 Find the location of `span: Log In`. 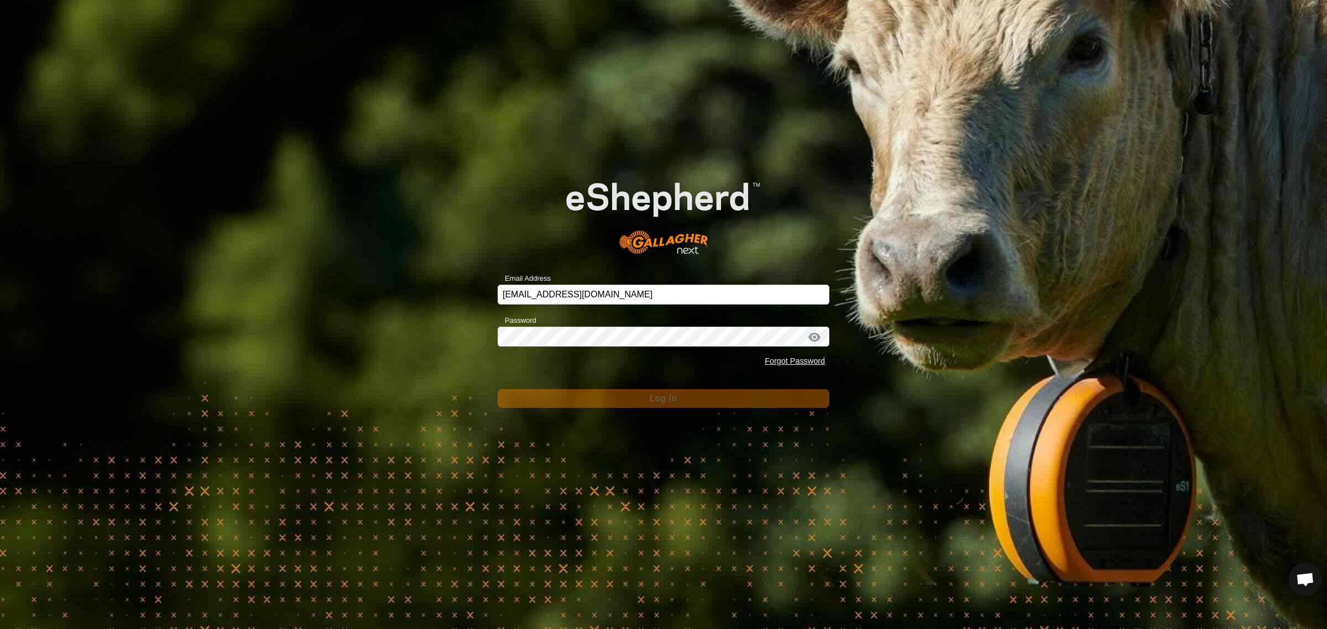

span: Log In is located at coordinates (663, 398).